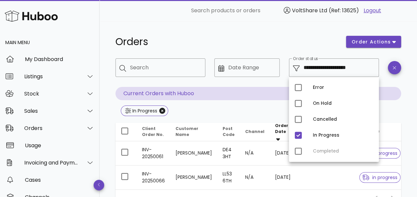 This screenshot has width=417, height=197. What do you see at coordinates (153, 131) in the screenshot?
I see `span: Client Order No.` at bounding box center [153, 131].